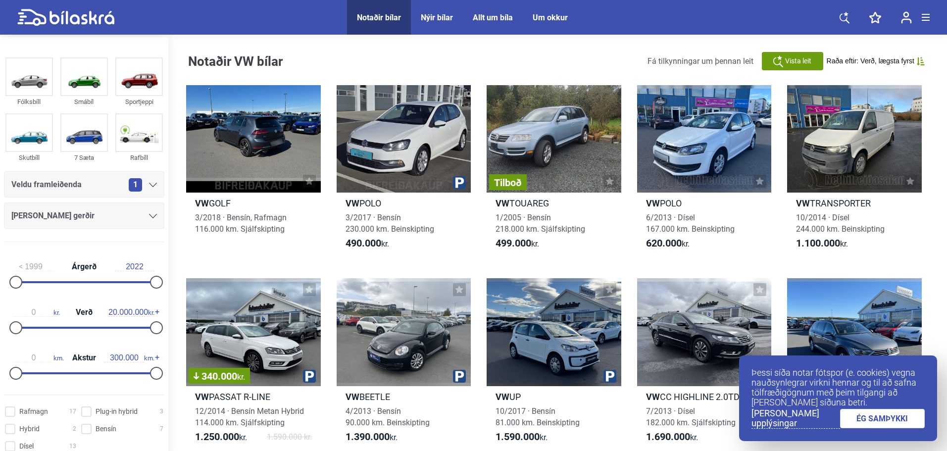  I want to click on span: Veldu framleiðenda, so click(47, 185).